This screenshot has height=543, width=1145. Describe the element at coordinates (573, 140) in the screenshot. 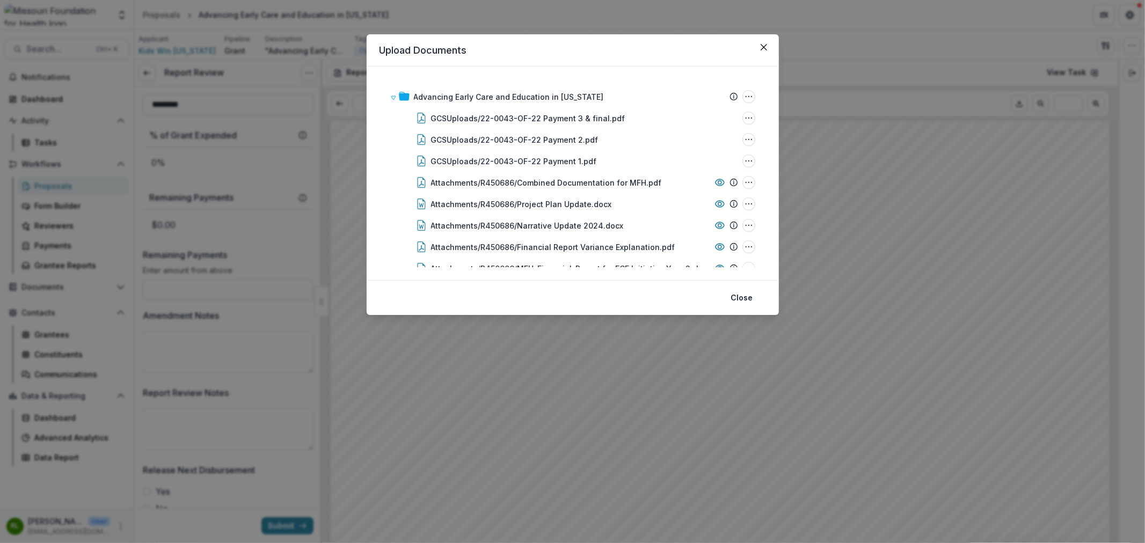

I see `div: GCSUploads/22-0043-OF-22 Payment 2.pdfGCSUploads/22-0043-OF-22 Payment 2.pdf Options` at that location.